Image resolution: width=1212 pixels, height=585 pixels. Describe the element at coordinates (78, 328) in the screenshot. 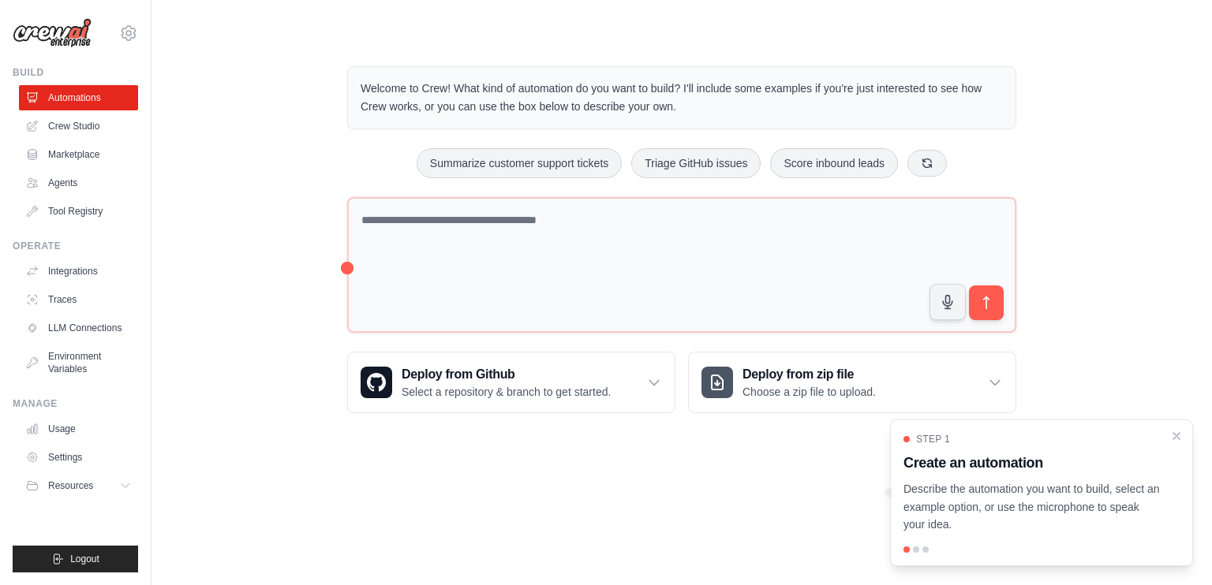

I see `a: LLM Connections` at that location.